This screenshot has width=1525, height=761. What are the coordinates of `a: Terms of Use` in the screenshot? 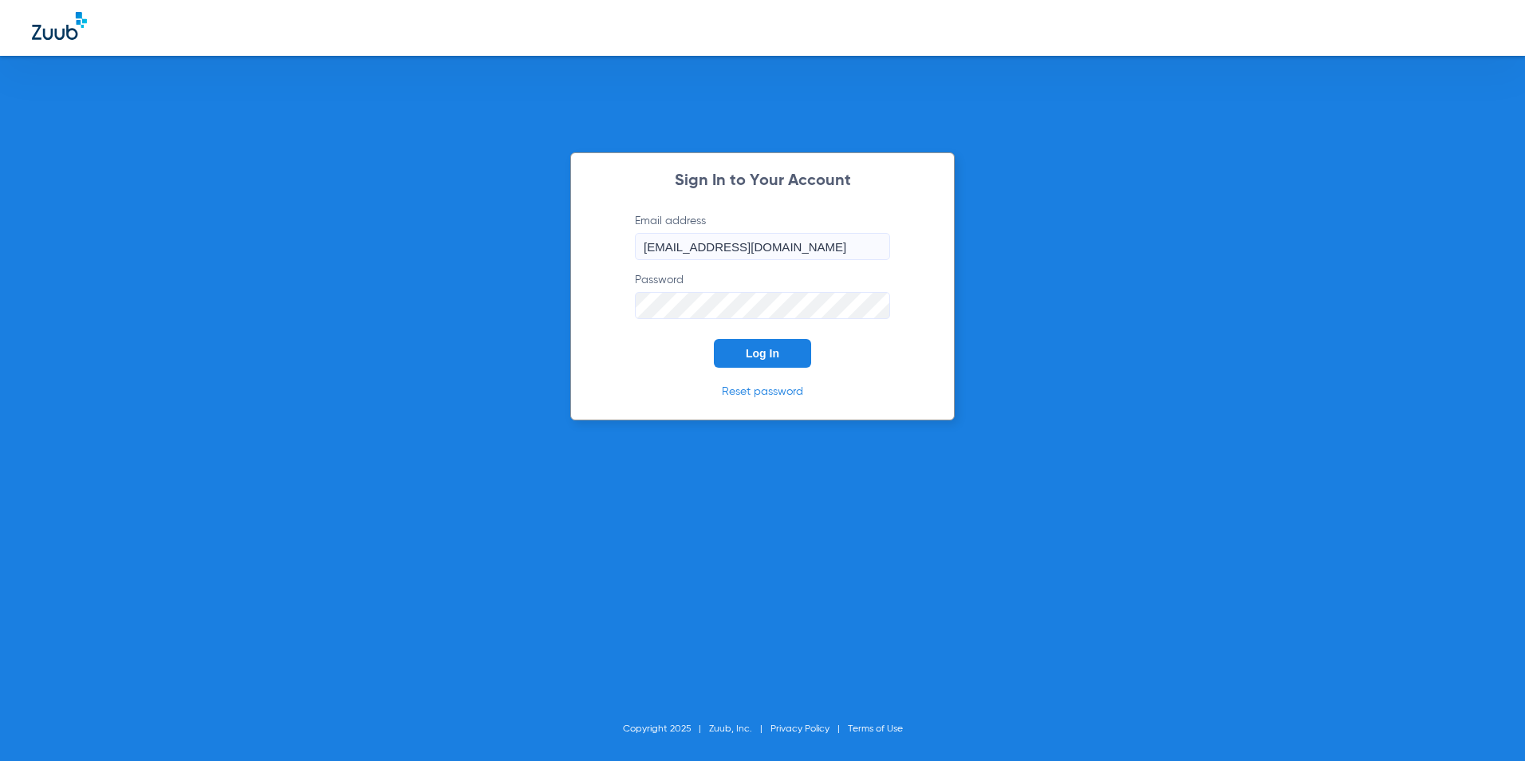 It's located at (875, 729).